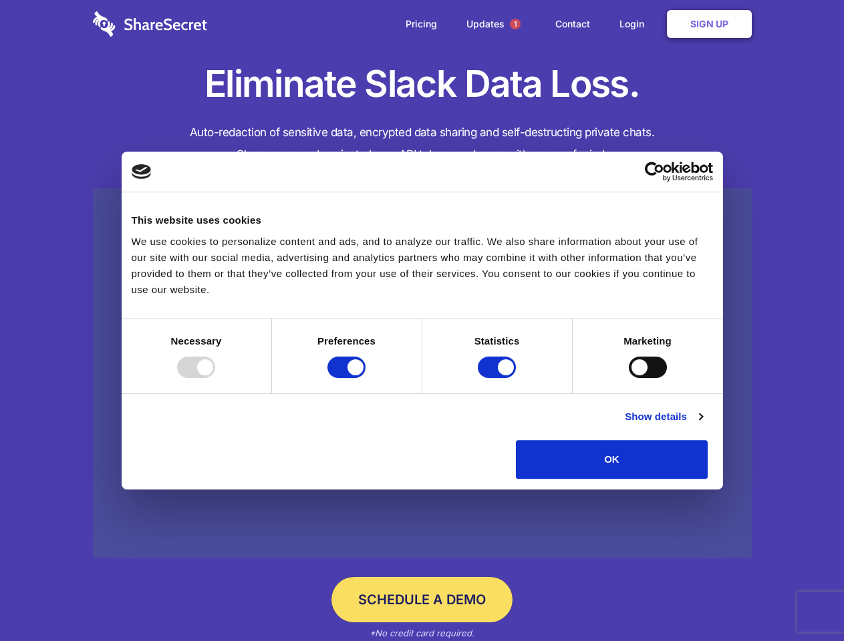 This screenshot has width=844, height=641. What do you see at coordinates (422, 373) in the screenshot?
I see `a: Wistia video thumbnail` at bounding box center [422, 373].